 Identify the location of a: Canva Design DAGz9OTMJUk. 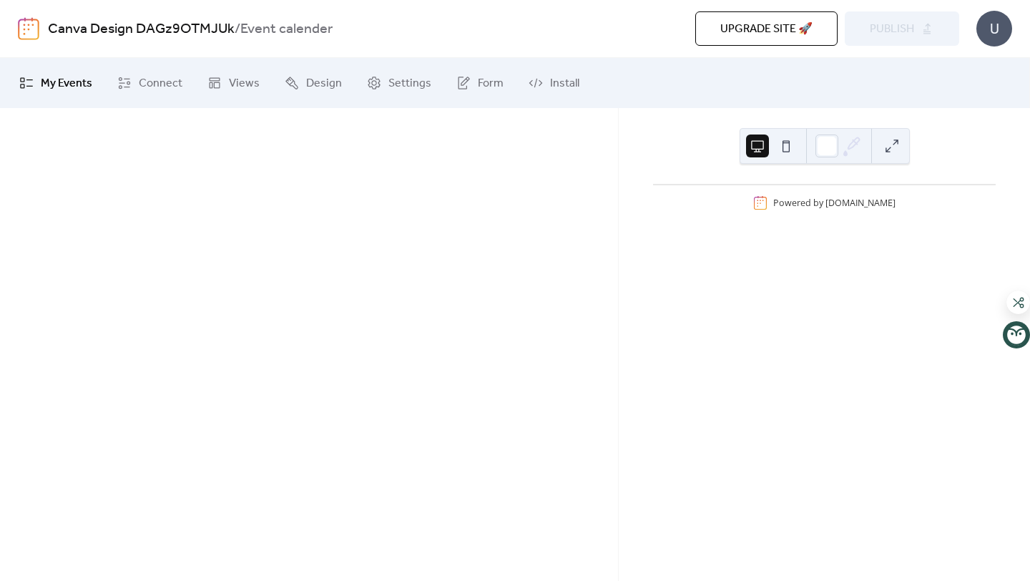
(141, 29).